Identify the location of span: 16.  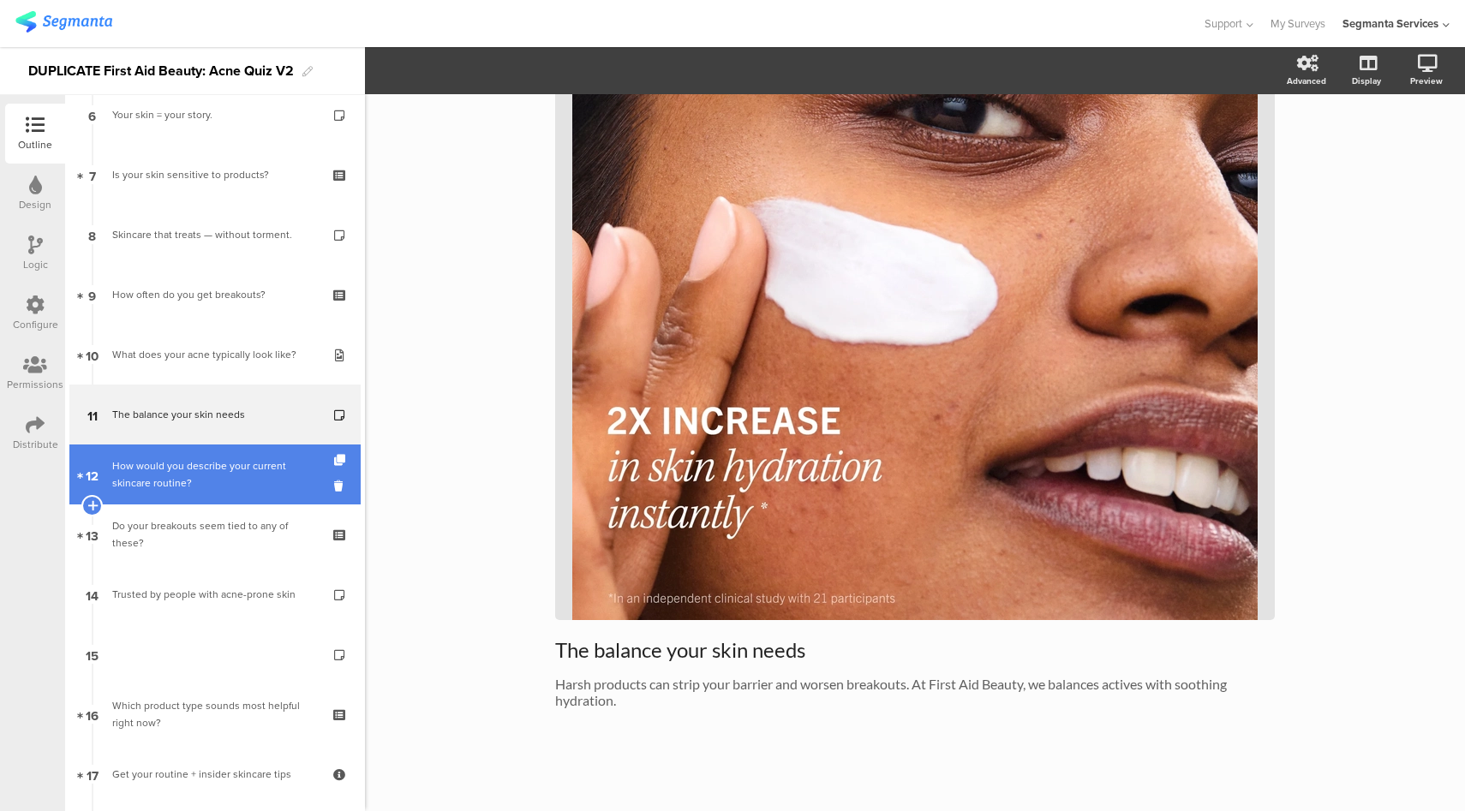
(92, 714).